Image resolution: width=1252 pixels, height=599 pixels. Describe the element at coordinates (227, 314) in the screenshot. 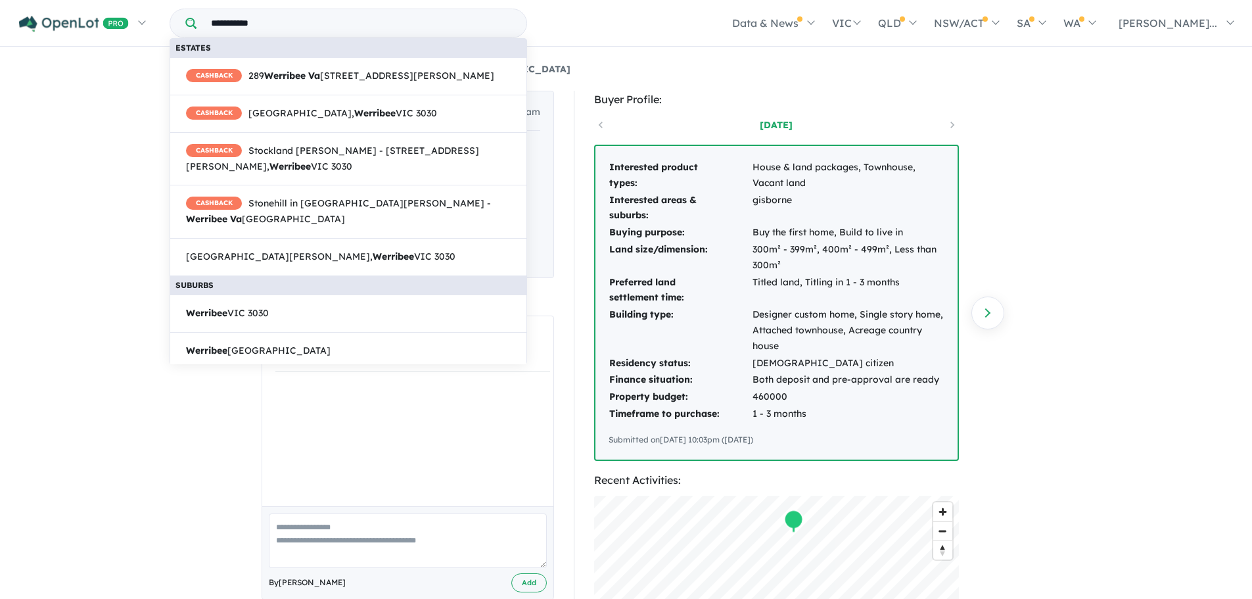

I see `span: VIC 3030` at that location.